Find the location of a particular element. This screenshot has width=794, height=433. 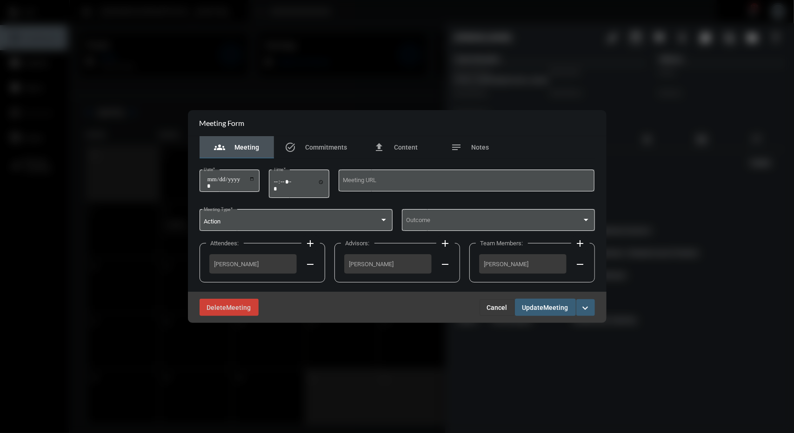

mat-icon: notes is located at coordinates (456, 147).